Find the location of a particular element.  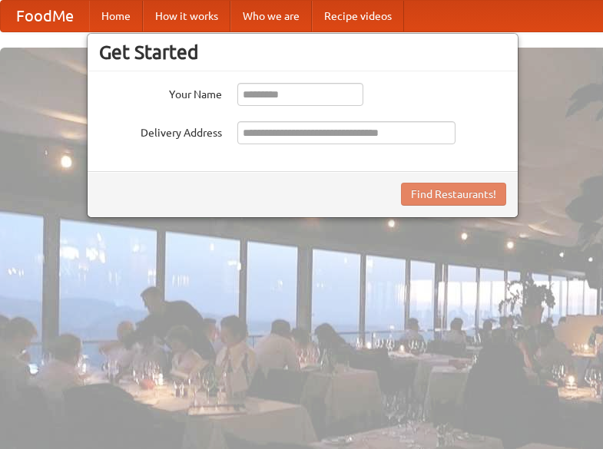

a: FoodMe is located at coordinates (45, 16).